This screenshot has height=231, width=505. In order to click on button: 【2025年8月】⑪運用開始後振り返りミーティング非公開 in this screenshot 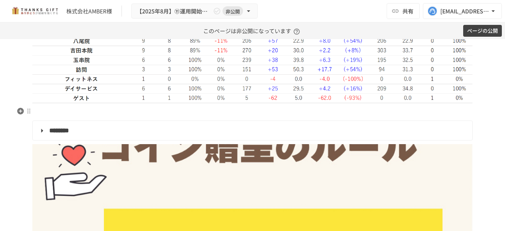, I will do `click(195, 11)`.